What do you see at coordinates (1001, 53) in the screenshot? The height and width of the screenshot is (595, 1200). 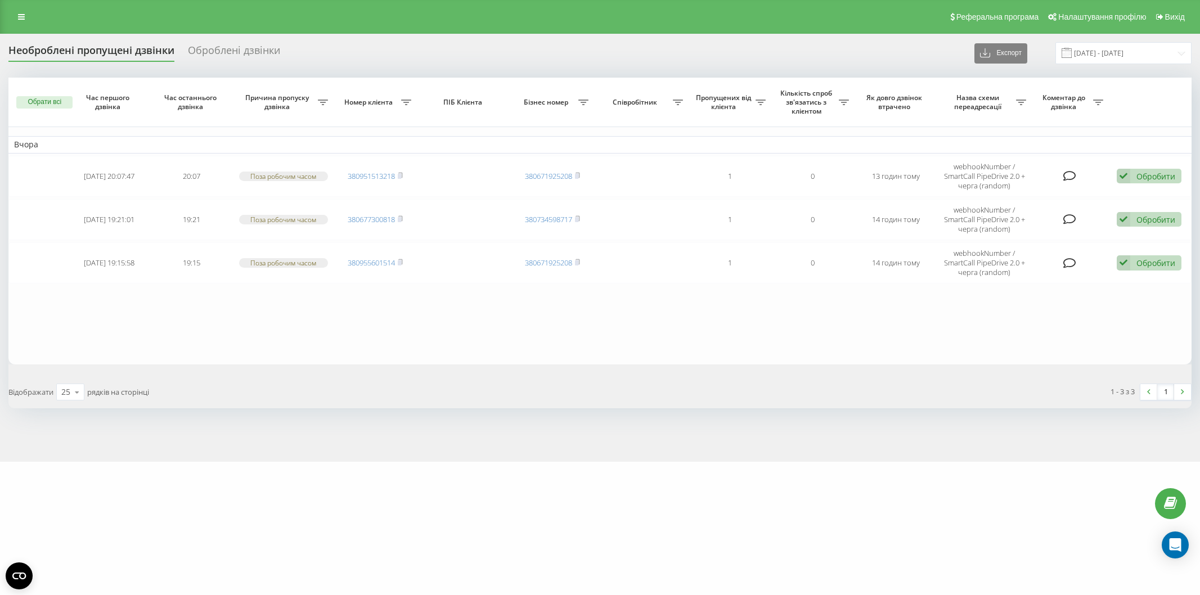 I see `button: Експорт` at bounding box center [1001, 53].